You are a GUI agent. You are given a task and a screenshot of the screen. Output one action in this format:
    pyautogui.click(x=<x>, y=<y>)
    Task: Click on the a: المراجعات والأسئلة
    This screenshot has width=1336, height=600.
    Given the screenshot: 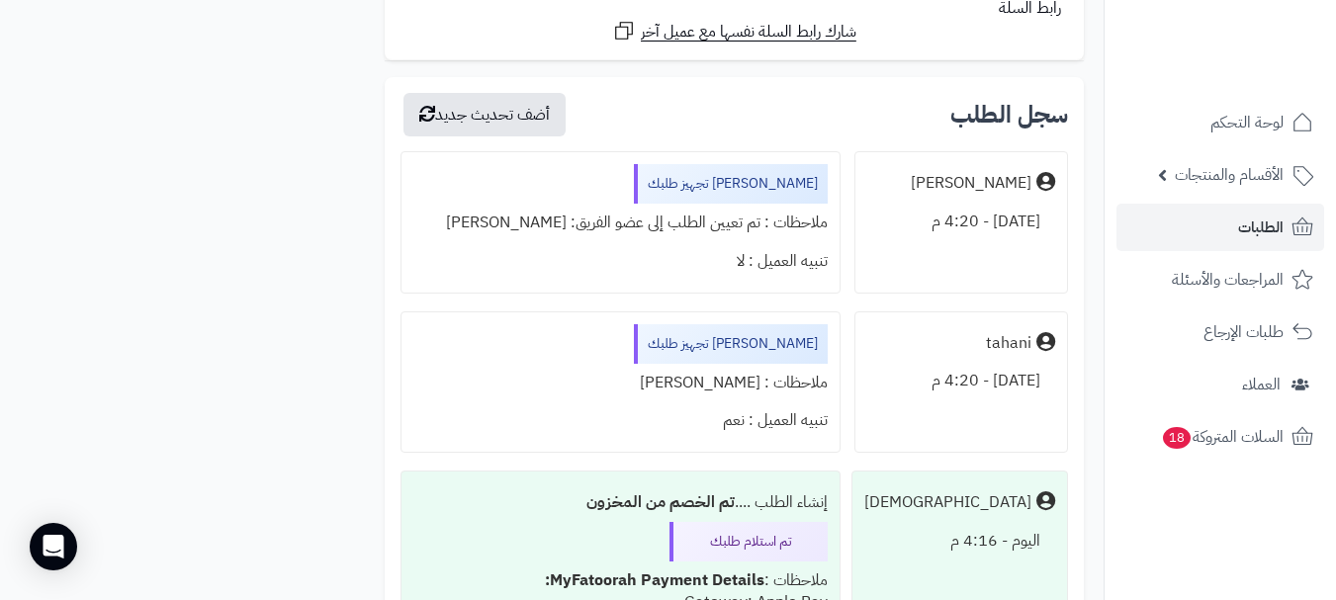 What is the action you would take?
    pyautogui.click(x=1220, y=280)
    